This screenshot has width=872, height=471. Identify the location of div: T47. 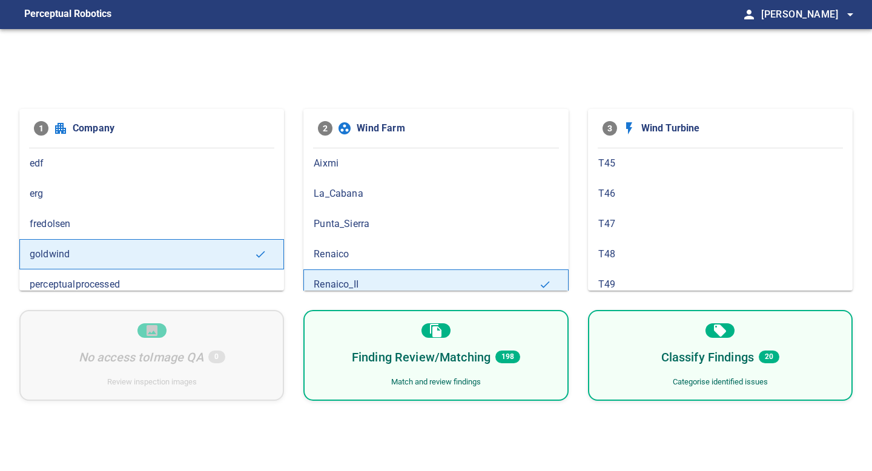
(720, 224).